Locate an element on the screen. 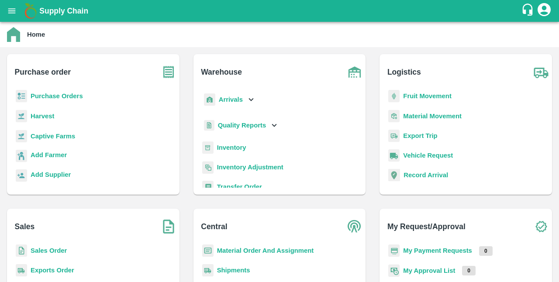  b: Purchase Orders is located at coordinates (57, 96).